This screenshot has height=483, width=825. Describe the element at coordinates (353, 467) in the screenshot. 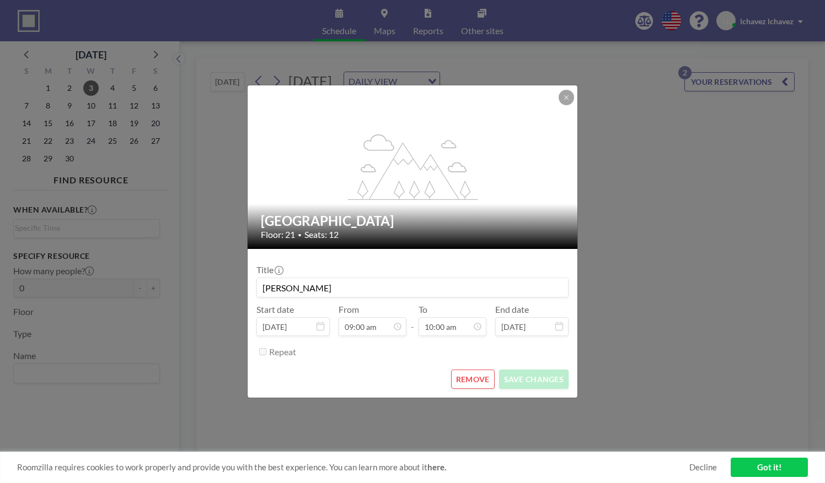

I see `span: Roomzilla requires cookies to work properly and provide you with the best experience. You can lea...` at that location.